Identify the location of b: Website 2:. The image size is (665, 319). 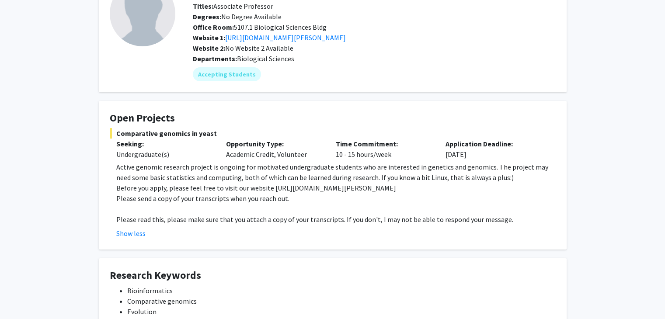
(209, 48).